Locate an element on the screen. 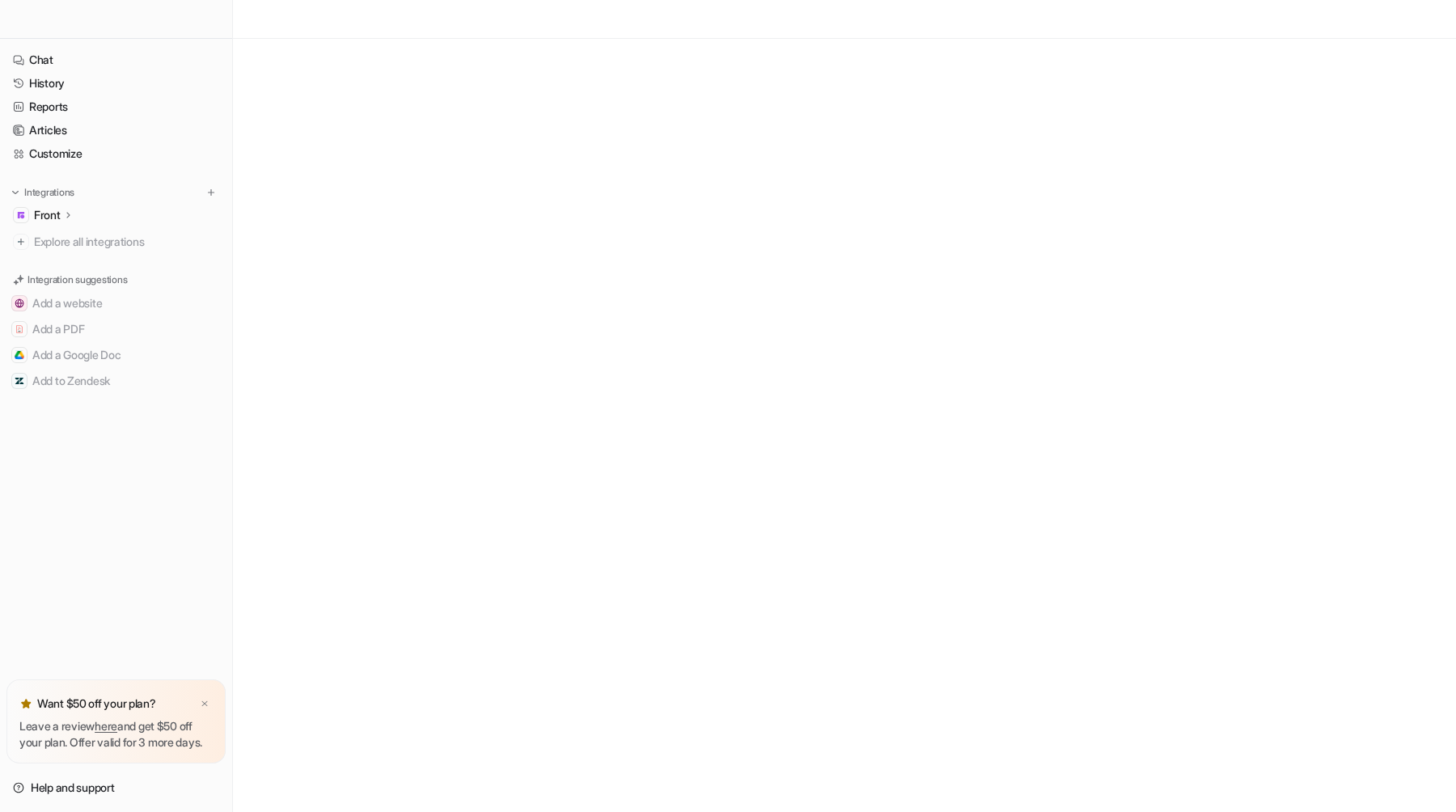 This screenshot has width=1456, height=812. img: explore all integrations is located at coordinates (21, 242).